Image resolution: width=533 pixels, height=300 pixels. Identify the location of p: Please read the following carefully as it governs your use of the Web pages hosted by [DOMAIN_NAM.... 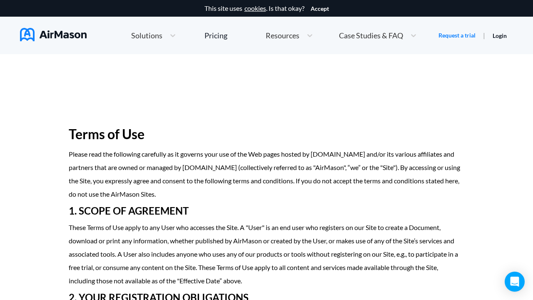
(266, 174).